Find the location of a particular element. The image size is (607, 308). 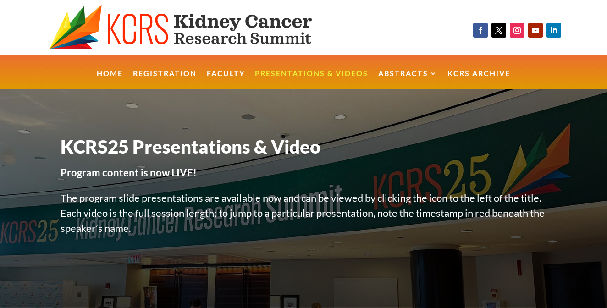

span: KCRS25 Presentations & Video is located at coordinates (190, 147).